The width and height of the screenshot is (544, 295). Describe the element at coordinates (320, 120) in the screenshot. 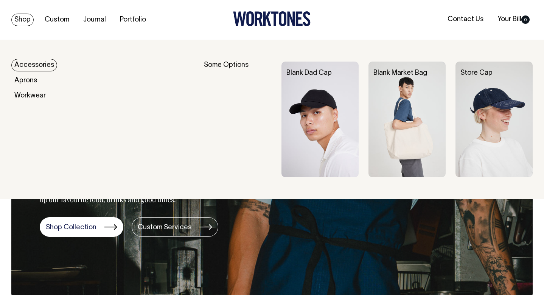

I see `img: Blank Dad Cap` at that location.